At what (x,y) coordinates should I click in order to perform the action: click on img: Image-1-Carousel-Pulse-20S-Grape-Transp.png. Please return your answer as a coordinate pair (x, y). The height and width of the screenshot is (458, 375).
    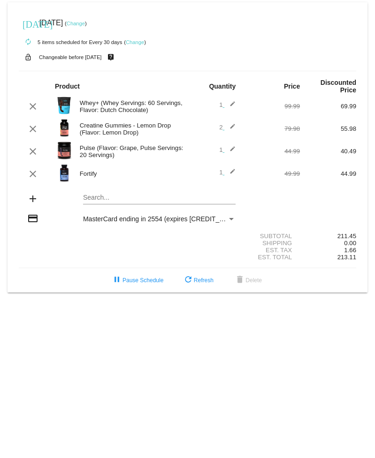
    Looking at the image, I should click on (64, 151).